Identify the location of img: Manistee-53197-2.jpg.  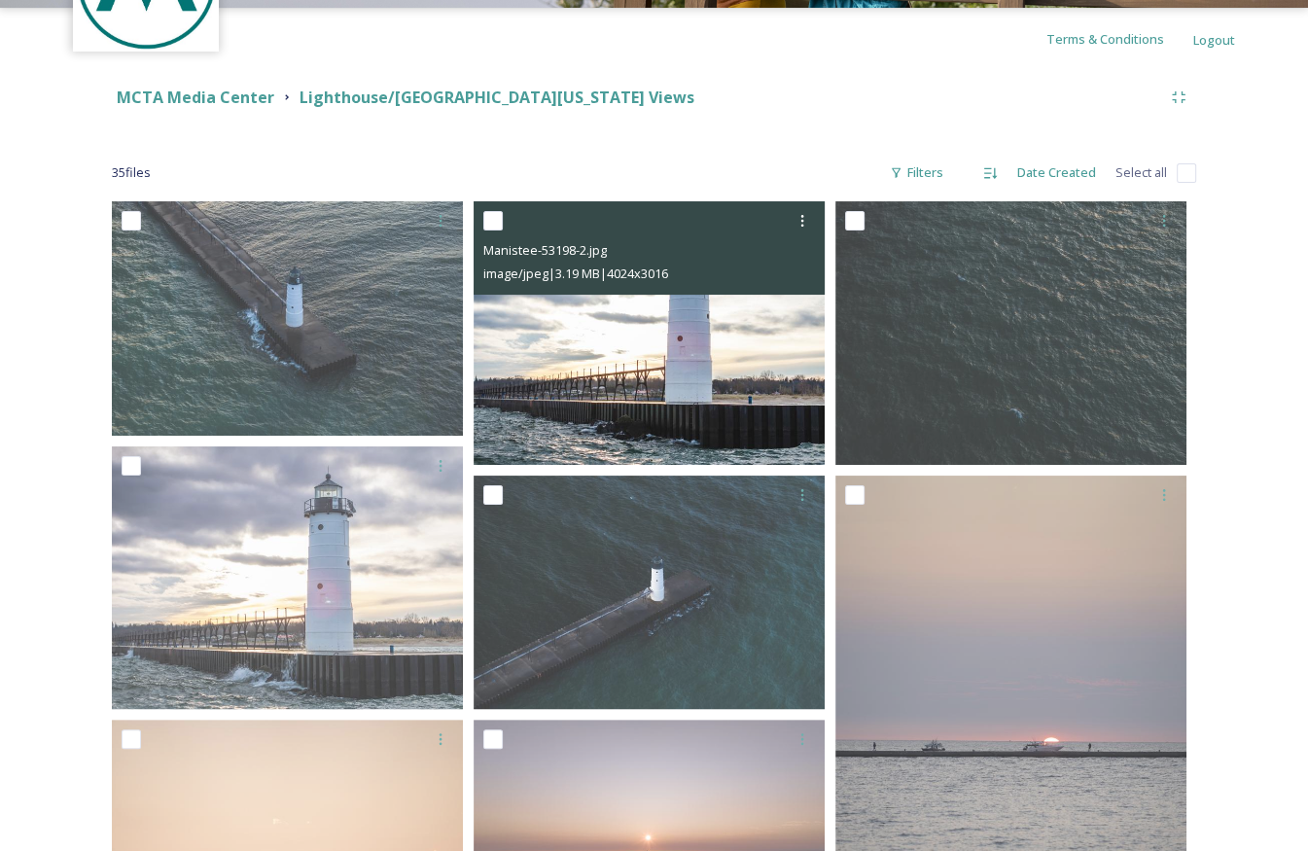
(287, 577).